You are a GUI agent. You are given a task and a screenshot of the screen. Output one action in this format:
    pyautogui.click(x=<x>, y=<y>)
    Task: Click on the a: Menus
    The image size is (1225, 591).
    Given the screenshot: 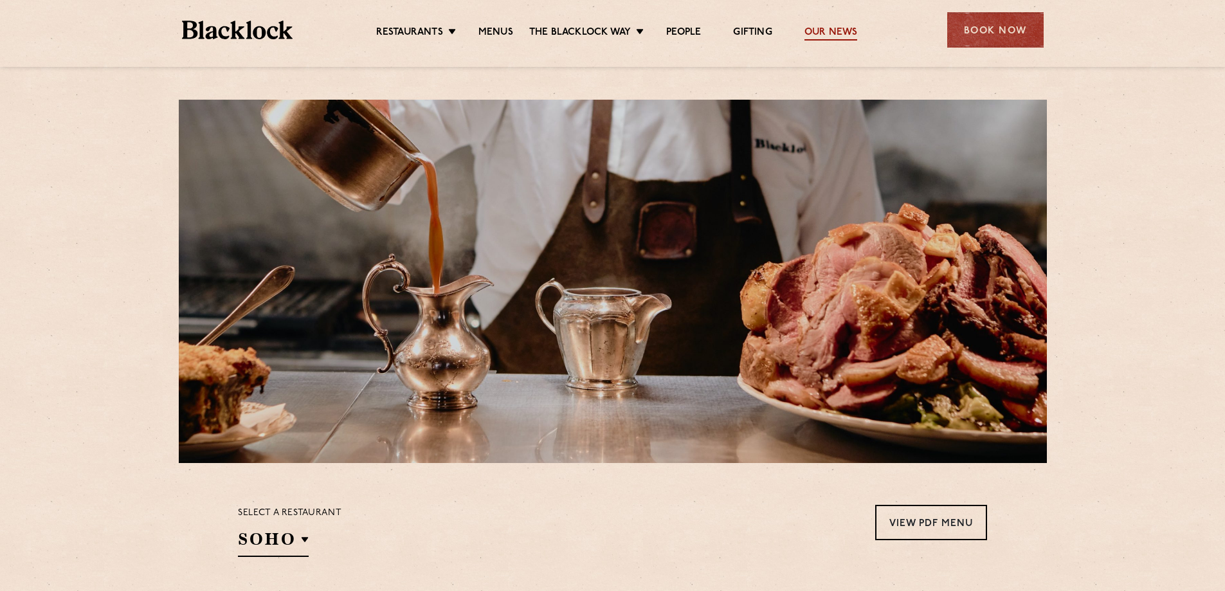 What is the action you would take?
    pyautogui.click(x=496, y=33)
    